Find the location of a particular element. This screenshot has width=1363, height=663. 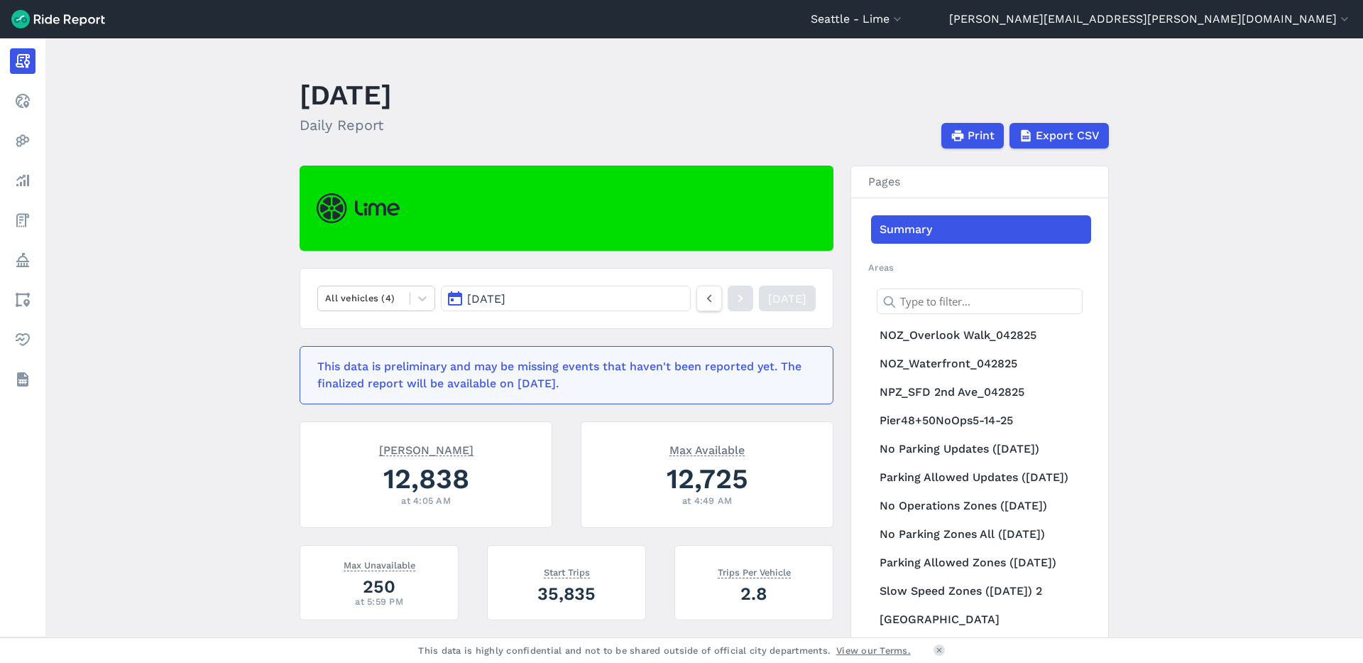

div: at 4:49 AM is located at coordinates (707, 500).